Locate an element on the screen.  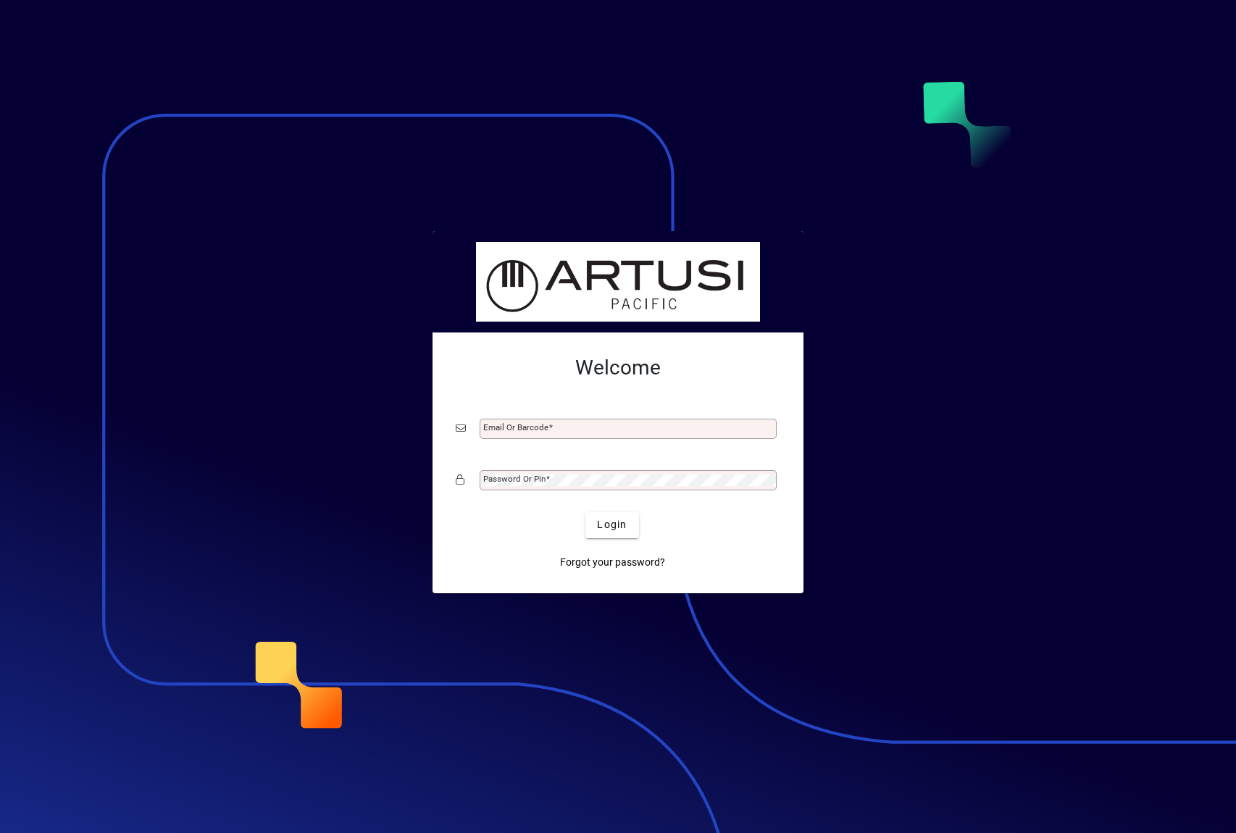
span: Login is located at coordinates (611, 524).